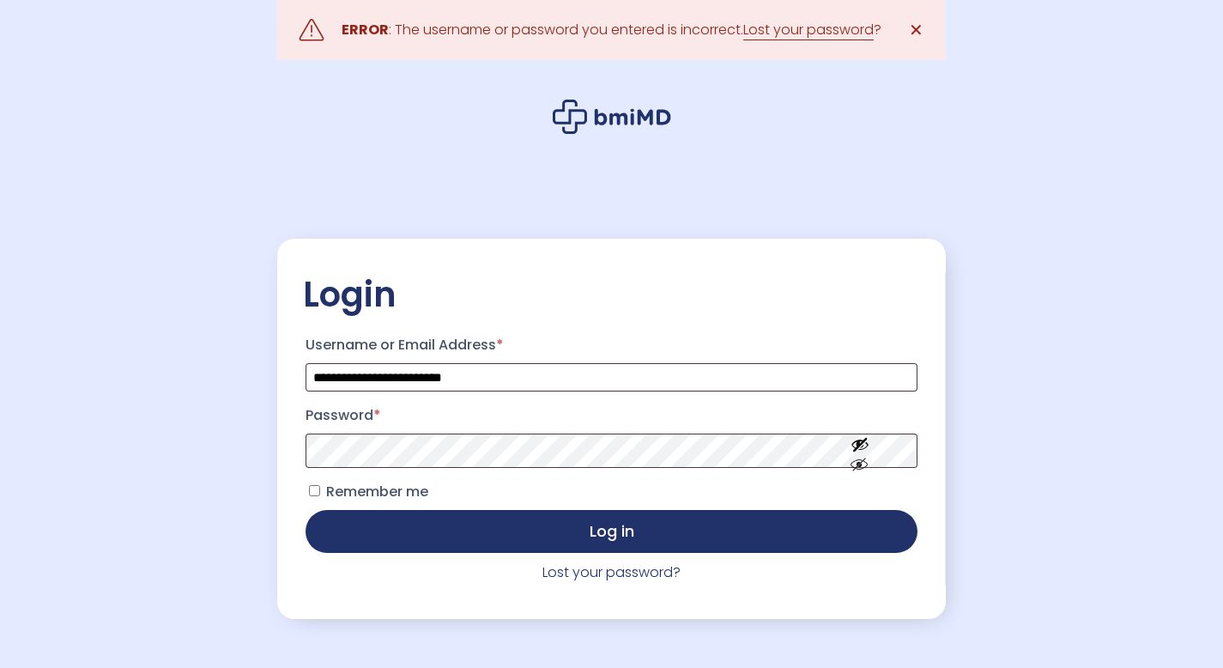 Image resolution: width=1223 pixels, height=668 pixels. I want to click on button: Log in, so click(611, 531).